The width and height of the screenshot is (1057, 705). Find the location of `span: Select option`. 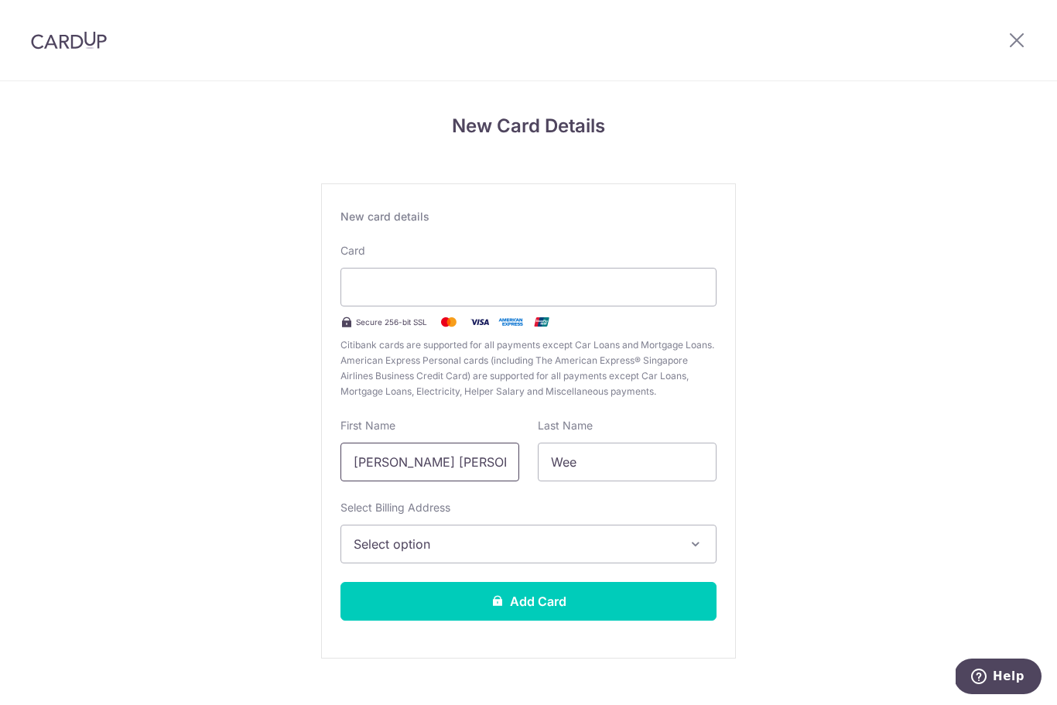

span: Select option is located at coordinates (515, 544).